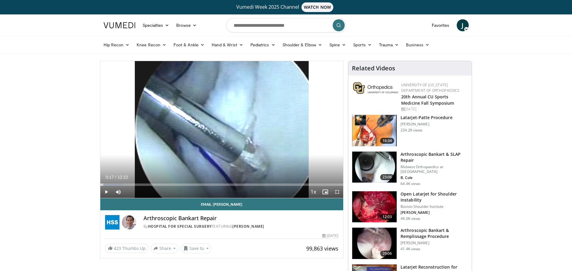 The image size is (572, 271). What do you see at coordinates (387, 217) in the screenshot?
I see `span: 12:03` at bounding box center [387, 217].